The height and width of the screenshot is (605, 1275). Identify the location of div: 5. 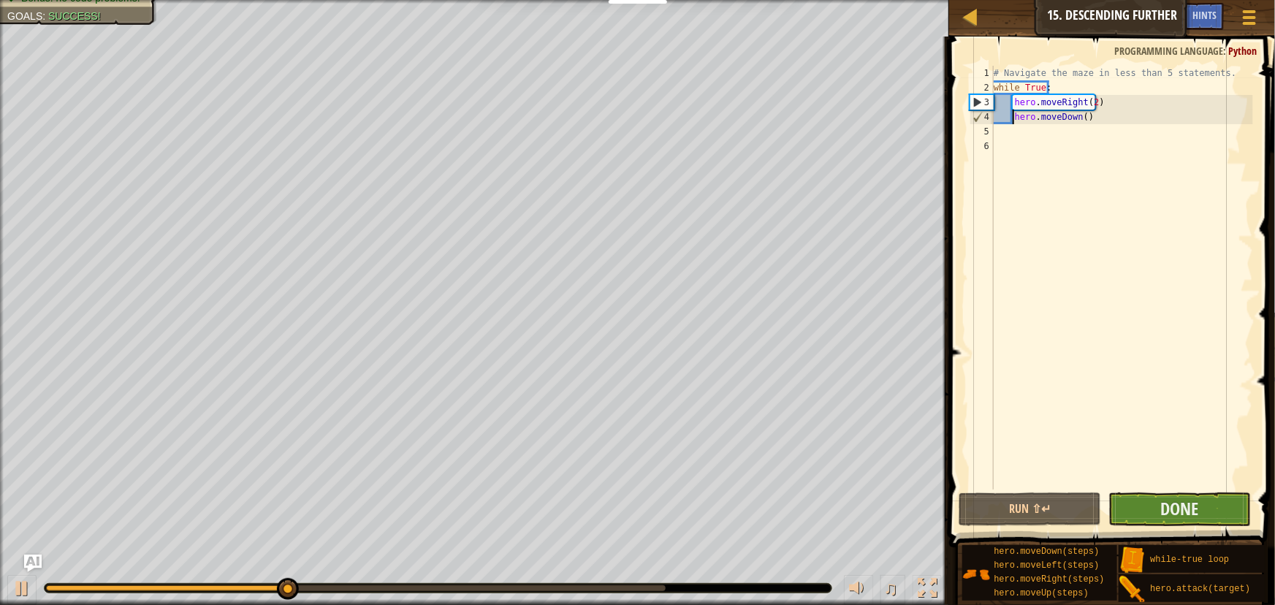
(981, 132).